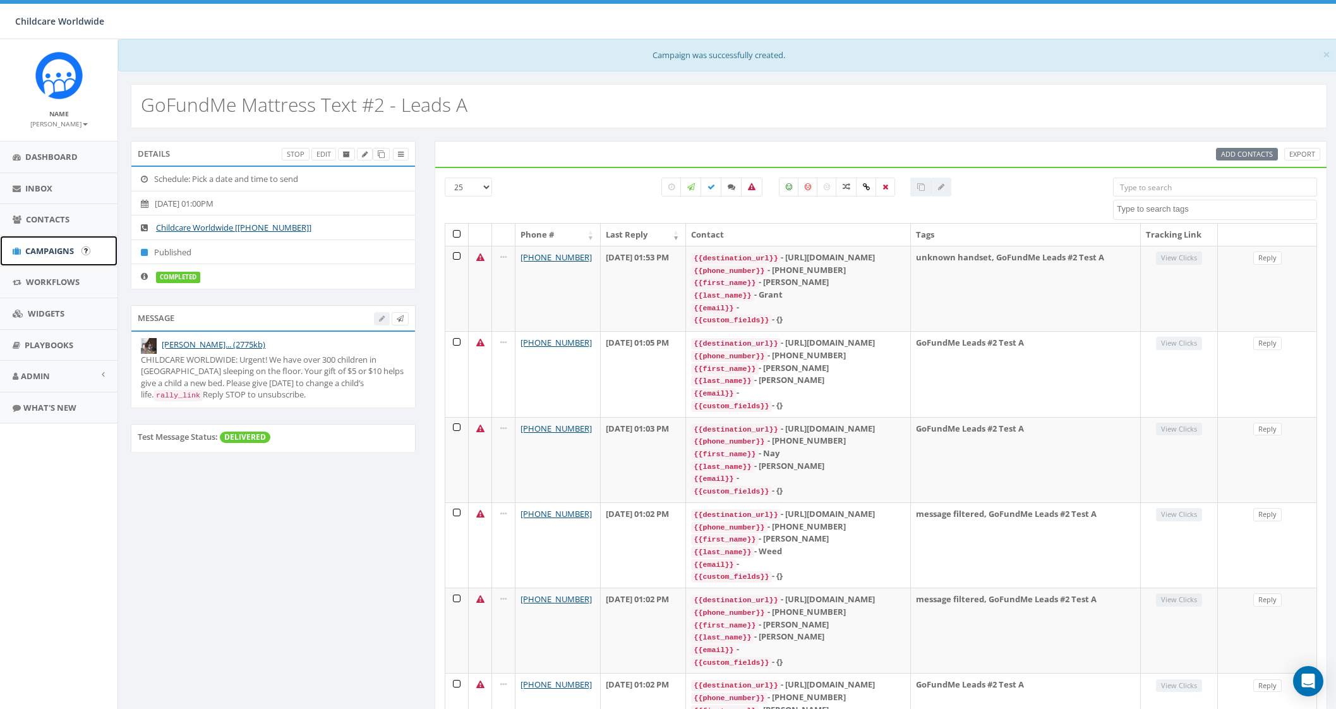  I want to click on input: Submit, so click(86, 251).